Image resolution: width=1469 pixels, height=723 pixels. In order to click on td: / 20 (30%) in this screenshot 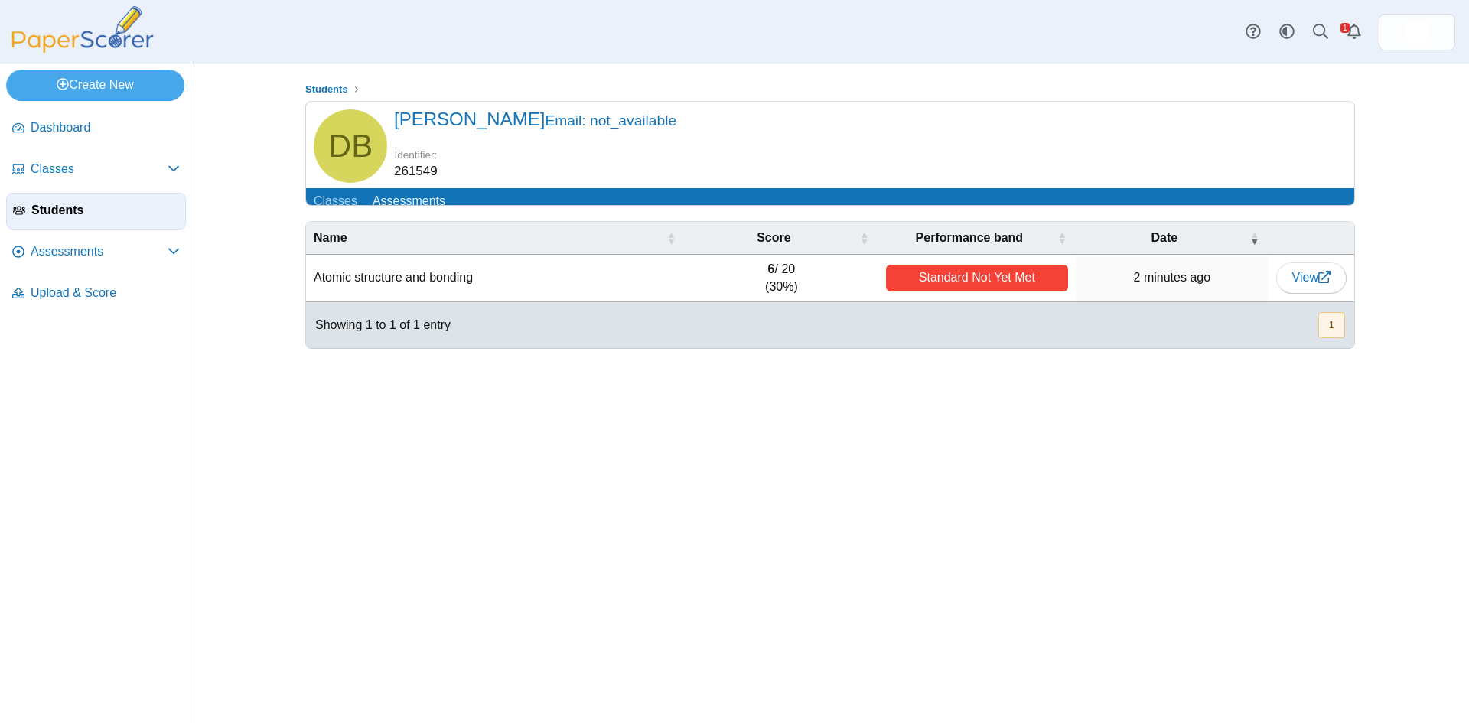, I will do `click(781, 279)`.